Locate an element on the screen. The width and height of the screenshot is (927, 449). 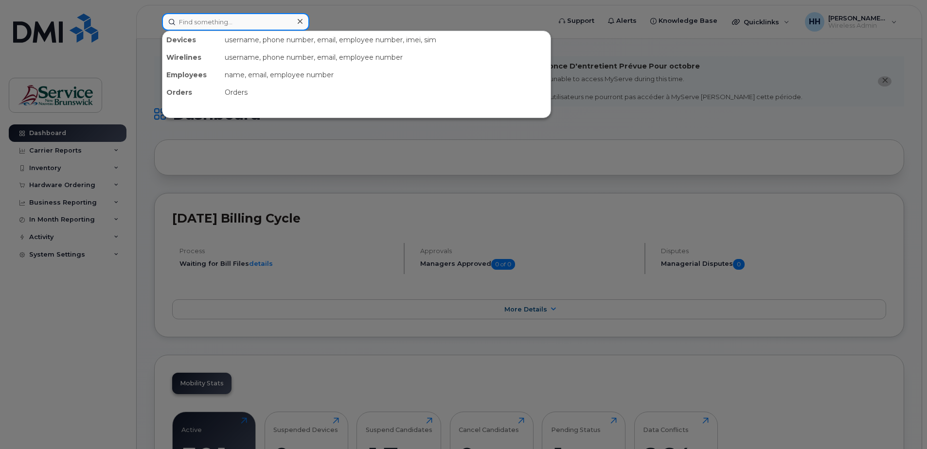
div: Devices is located at coordinates (192, 40).